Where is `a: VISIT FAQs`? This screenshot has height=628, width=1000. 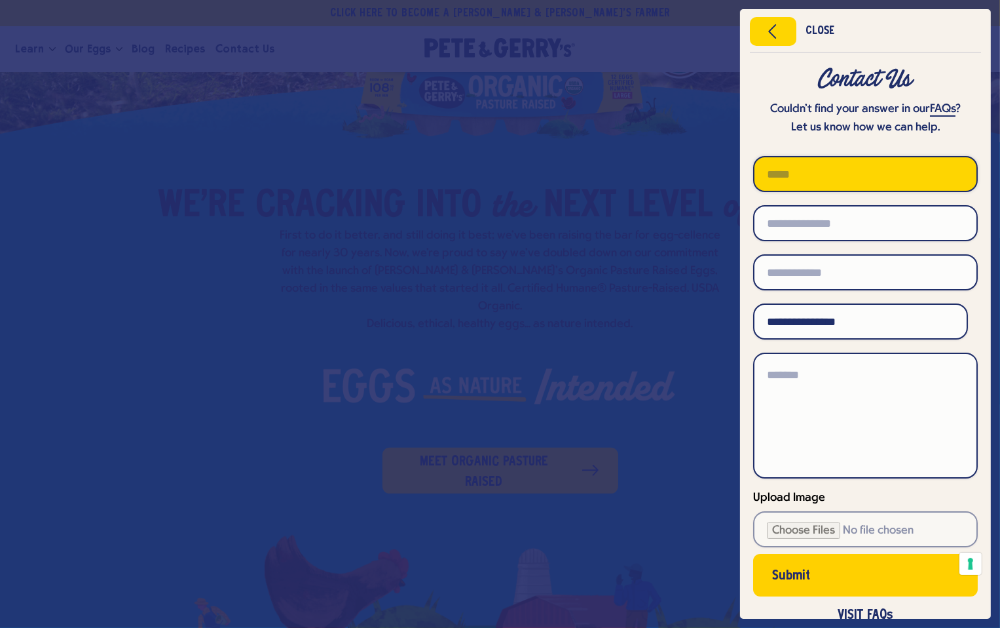 a: VISIT FAQs is located at coordinates (865, 615).